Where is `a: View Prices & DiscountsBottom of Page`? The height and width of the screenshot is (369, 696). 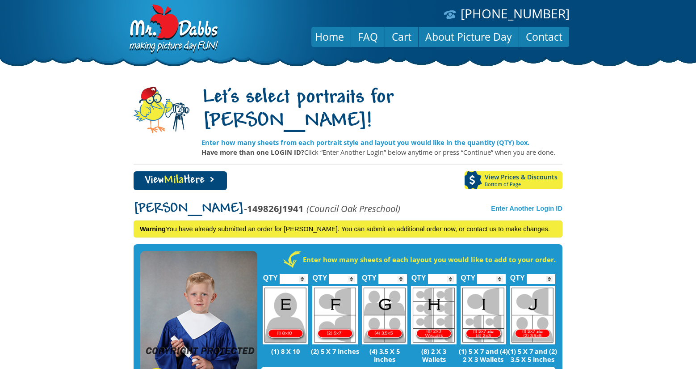
a: View Prices & DiscountsBottom of Page is located at coordinates (514, 180).